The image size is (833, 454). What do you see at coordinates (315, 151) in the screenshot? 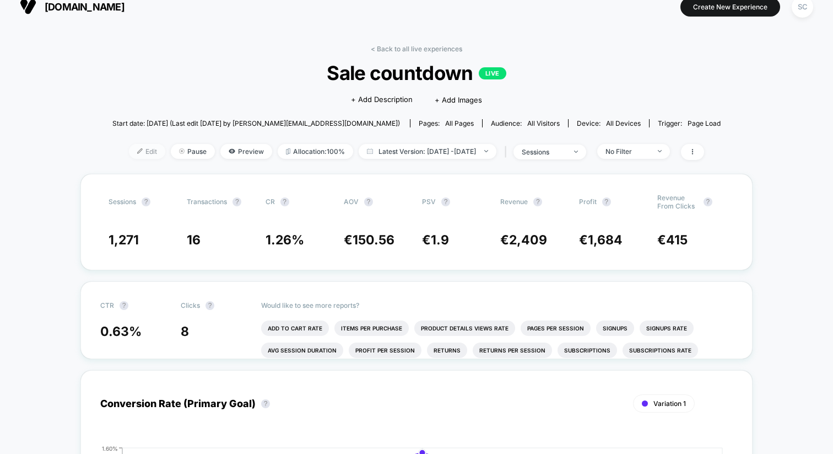
I see `span: Allocation: 100%` at bounding box center [315, 151].